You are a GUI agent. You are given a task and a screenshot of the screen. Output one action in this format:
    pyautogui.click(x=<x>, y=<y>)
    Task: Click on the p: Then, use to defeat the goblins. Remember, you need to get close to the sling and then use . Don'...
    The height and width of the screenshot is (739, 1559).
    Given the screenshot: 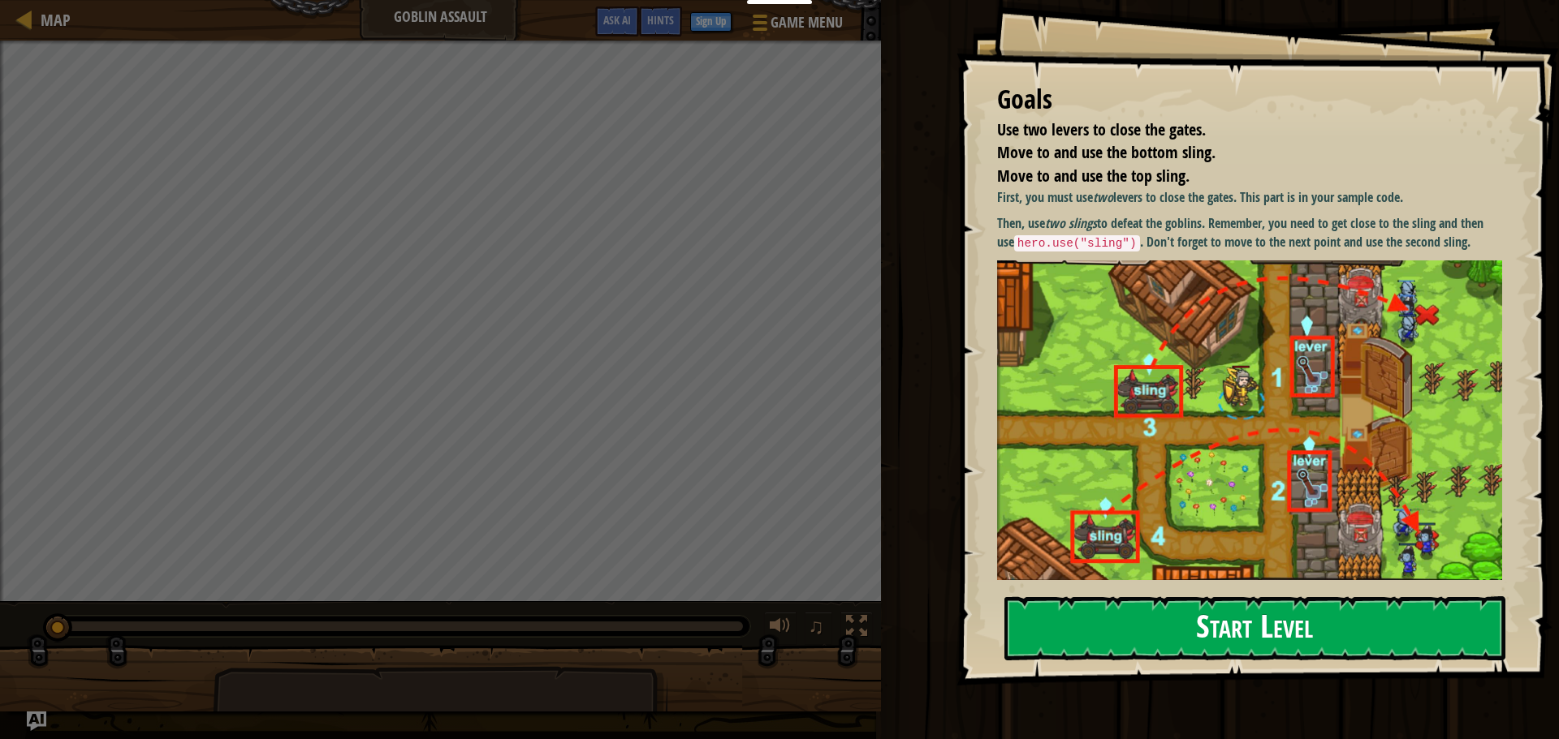 What is the action you would take?
    pyautogui.click(x=1255, y=233)
    